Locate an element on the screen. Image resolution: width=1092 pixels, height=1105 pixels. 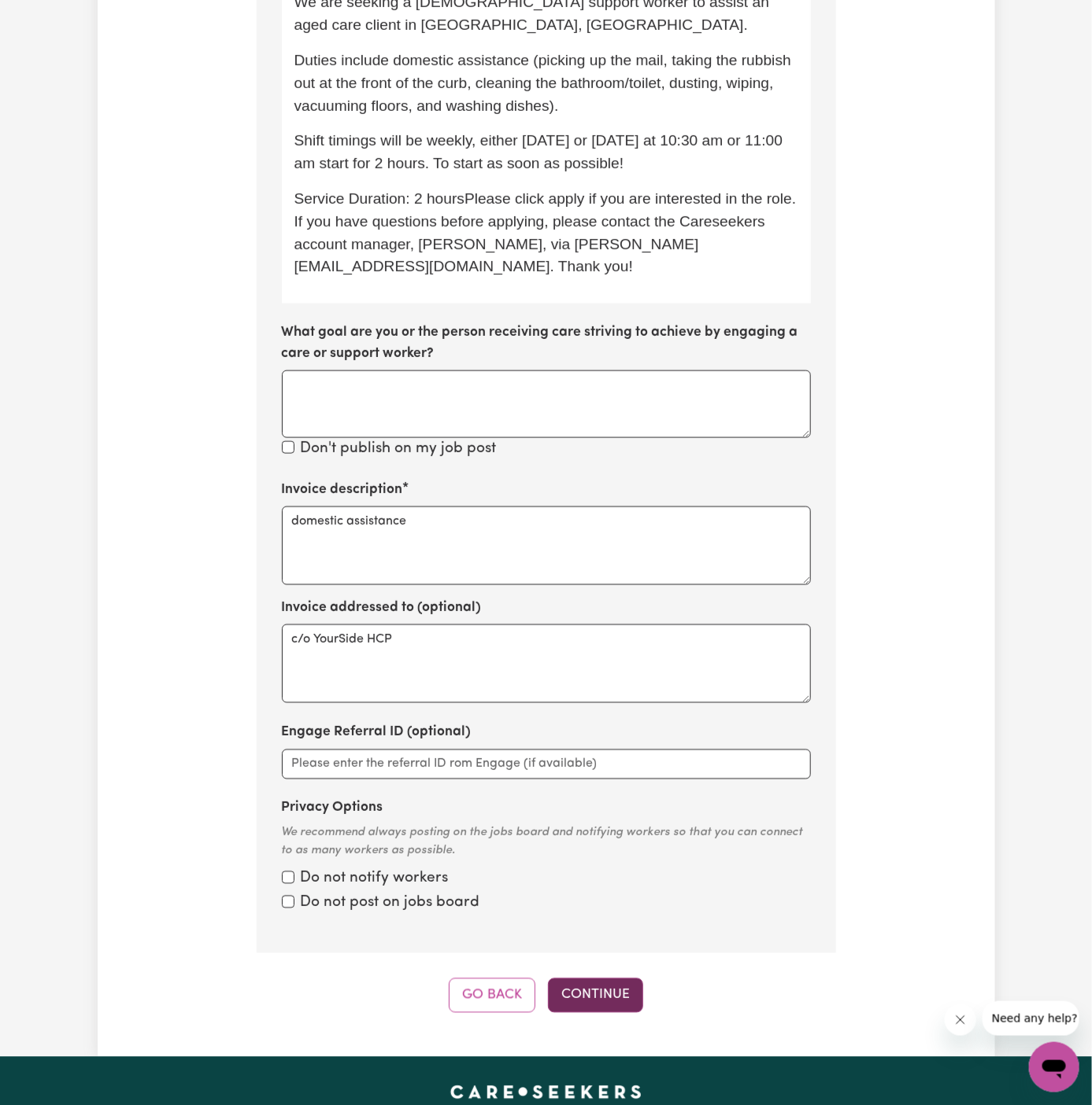
label: Don't publish on my job post is located at coordinates (399, 450).